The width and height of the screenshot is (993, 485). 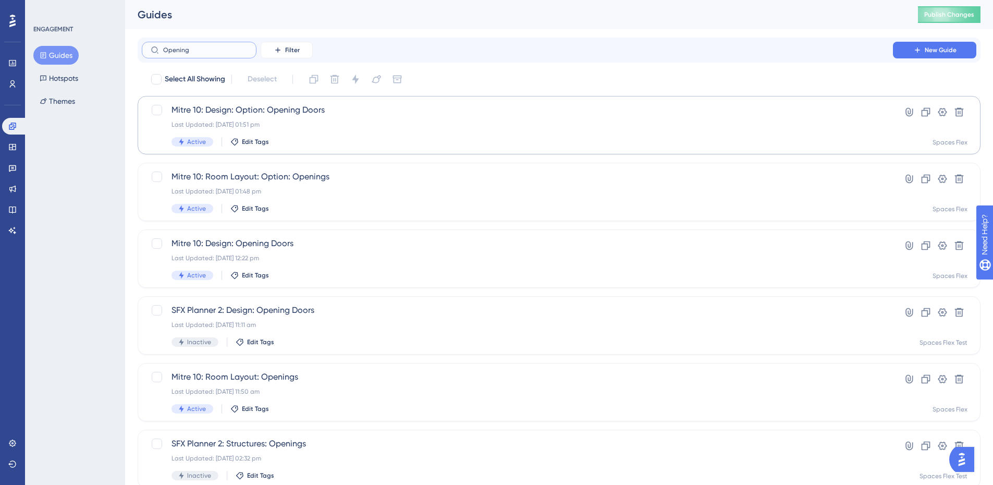 What do you see at coordinates (950, 15) in the screenshot?
I see `button: Publish Changes` at bounding box center [950, 15].